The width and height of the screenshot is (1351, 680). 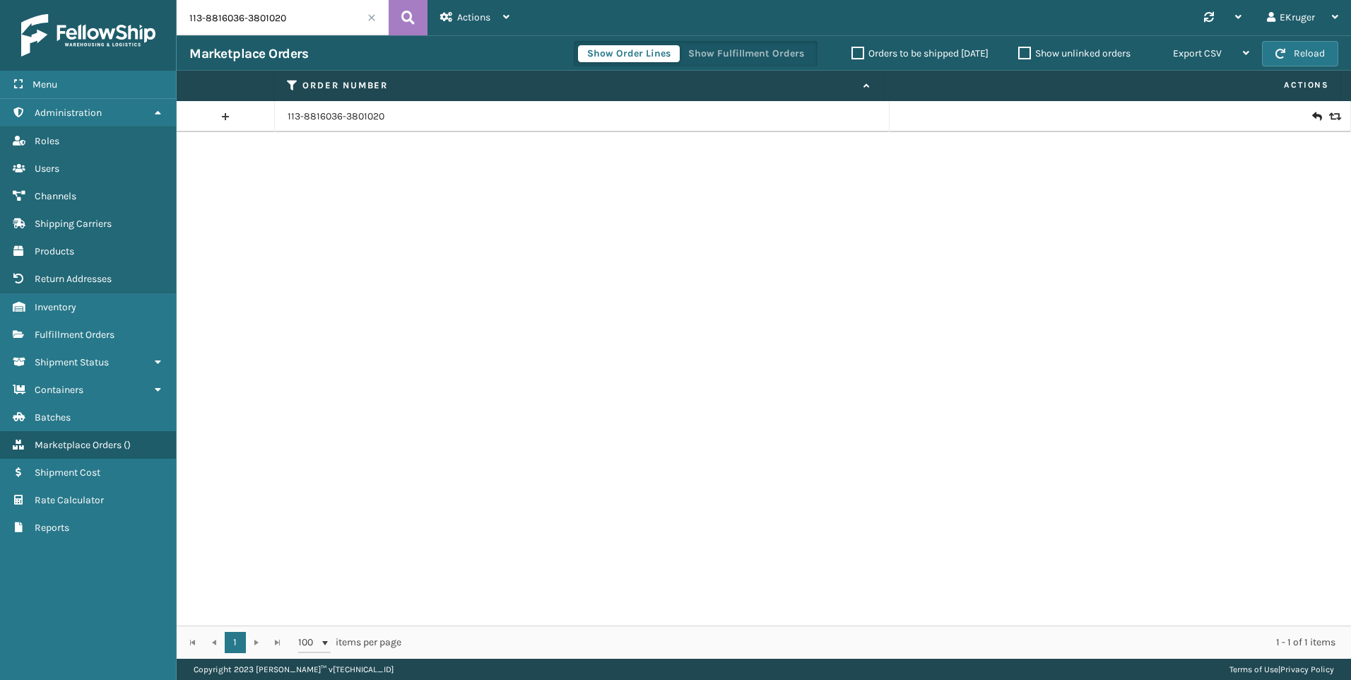 What do you see at coordinates (88, 35) in the screenshot?
I see `img: logo` at bounding box center [88, 35].